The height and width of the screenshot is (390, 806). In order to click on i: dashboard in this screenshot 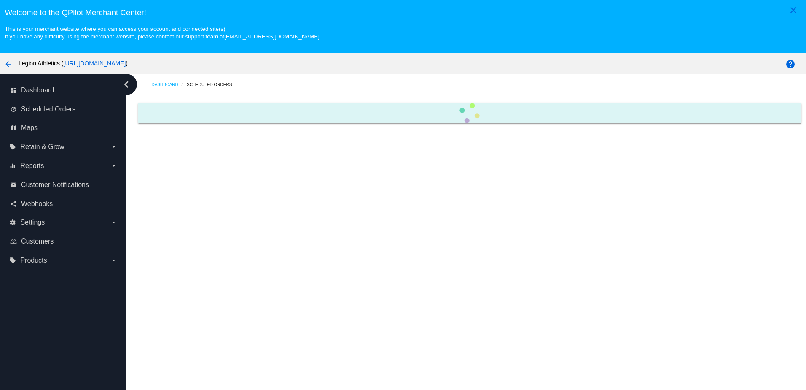, I will do `click(13, 90)`.